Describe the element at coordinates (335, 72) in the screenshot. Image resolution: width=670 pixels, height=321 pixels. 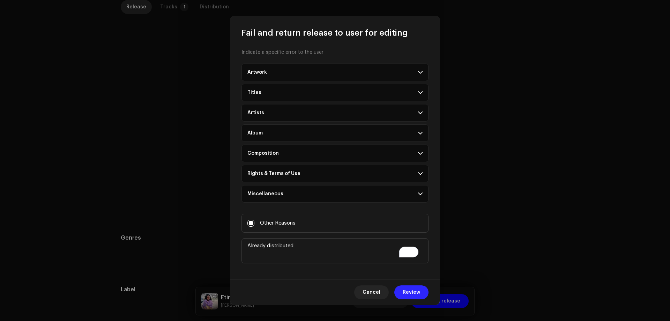
I see `p-accordion-header: Artwork` at that location.